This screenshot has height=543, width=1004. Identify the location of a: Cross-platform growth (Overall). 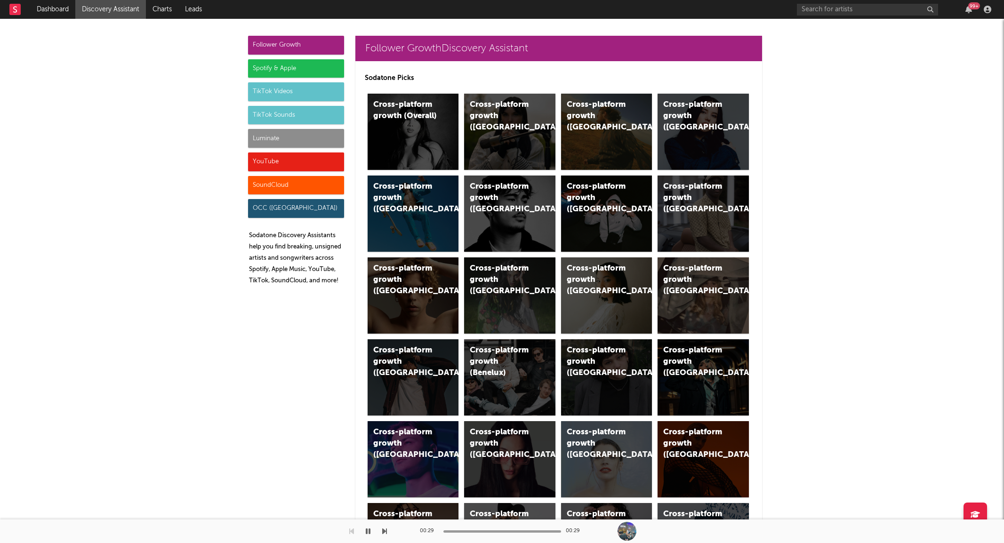
(413, 132).